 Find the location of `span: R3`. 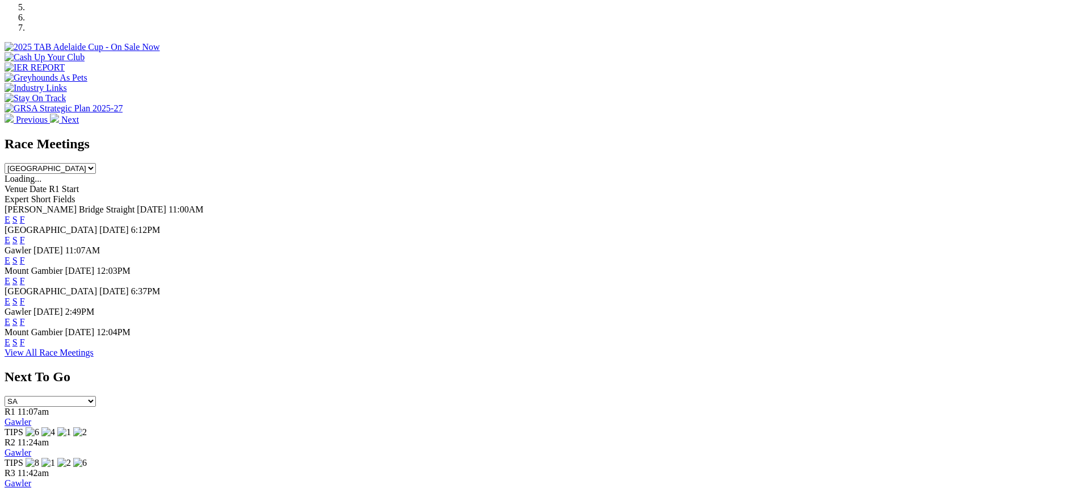

span: R3 is located at coordinates (10, 472).